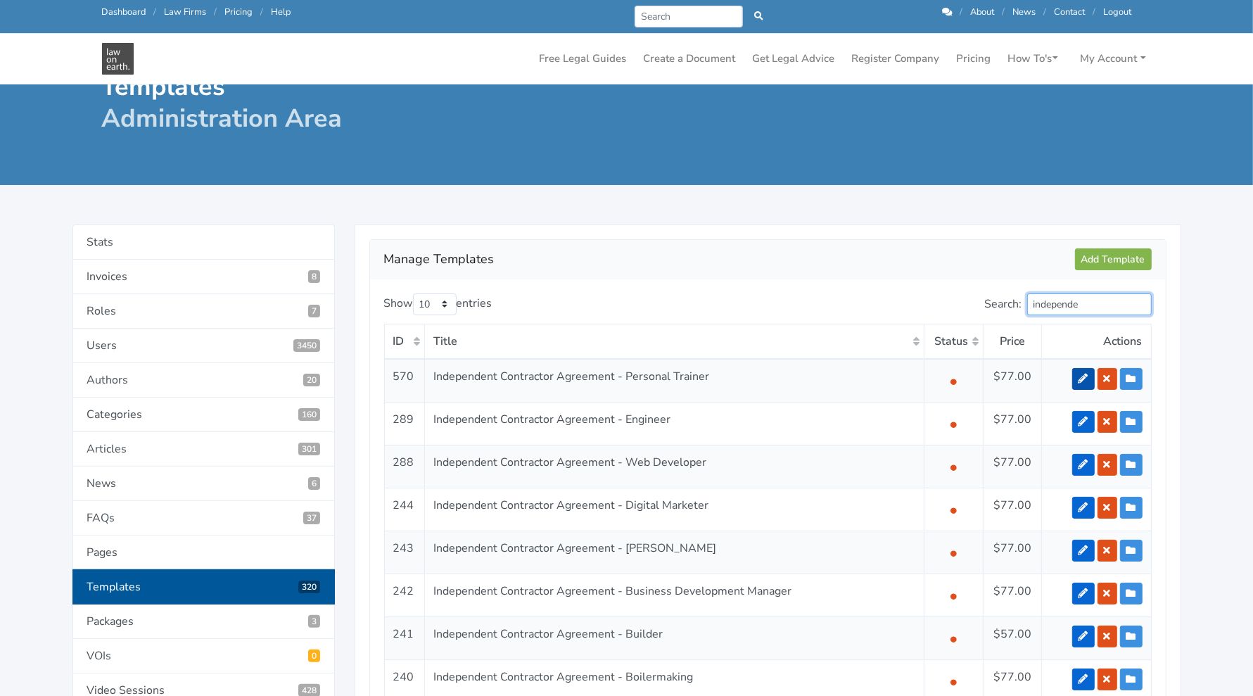  What do you see at coordinates (404, 381) in the screenshot?
I see `td: 570` at bounding box center [404, 381].